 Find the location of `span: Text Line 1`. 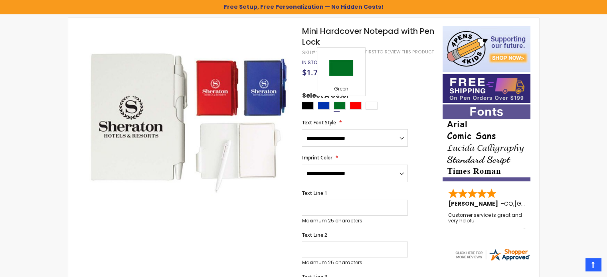

span: Text Line 1 is located at coordinates (314, 193).